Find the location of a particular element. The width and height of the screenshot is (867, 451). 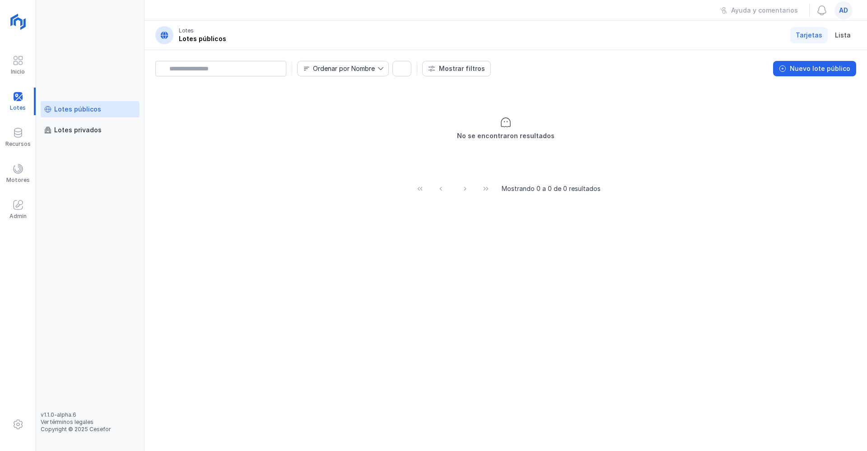

a: Tarjetas is located at coordinates (809, 35).